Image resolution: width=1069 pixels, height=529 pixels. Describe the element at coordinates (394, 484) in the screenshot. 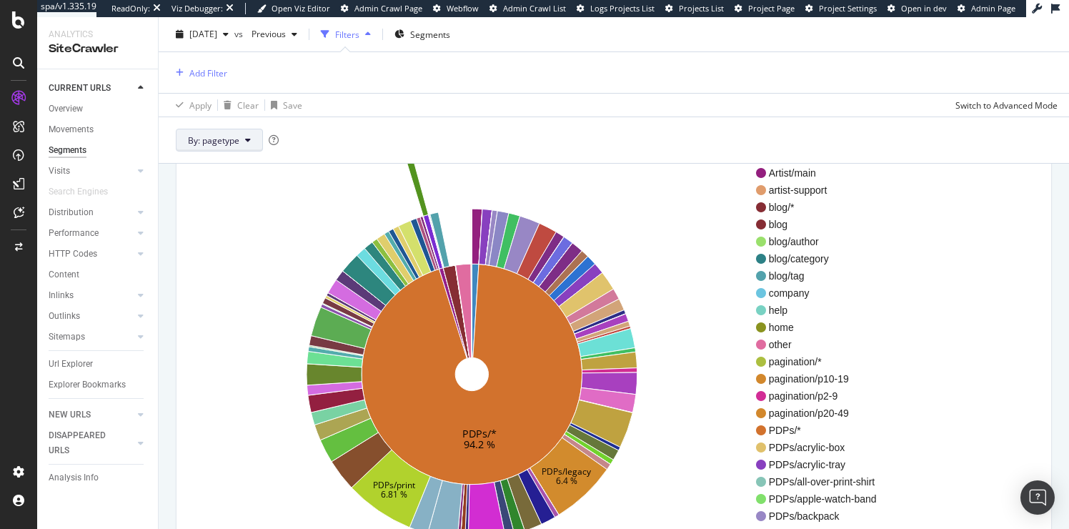

I see `text: PDPs/print` at that location.